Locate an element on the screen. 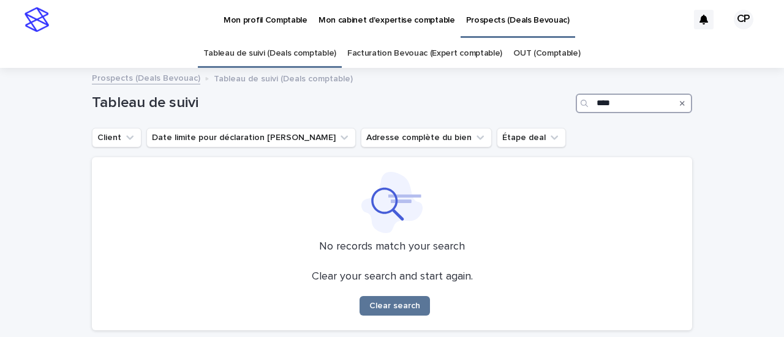 The height and width of the screenshot is (337, 784). a: Tableau de suivi (Deals comptable) is located at coordinates (269, 53).